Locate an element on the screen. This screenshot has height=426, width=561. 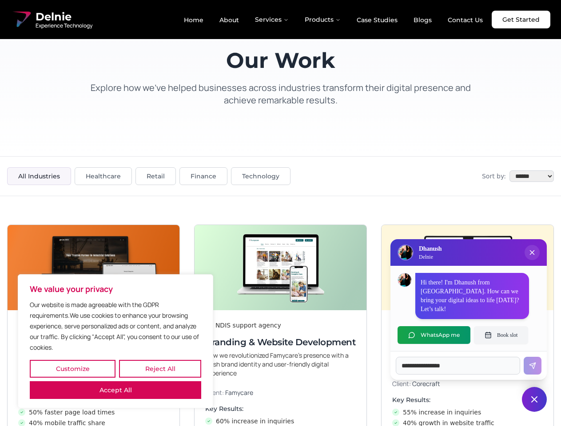
button: Reject All is located at coordinates (160, 369).